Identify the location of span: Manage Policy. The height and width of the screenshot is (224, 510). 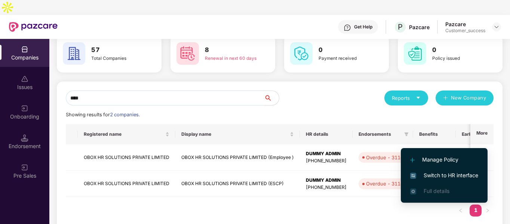
(444, 160).